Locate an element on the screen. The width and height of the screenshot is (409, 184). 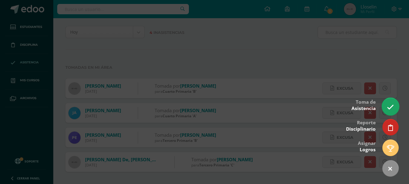
div: Toma de is located at coordinates (364, 104).